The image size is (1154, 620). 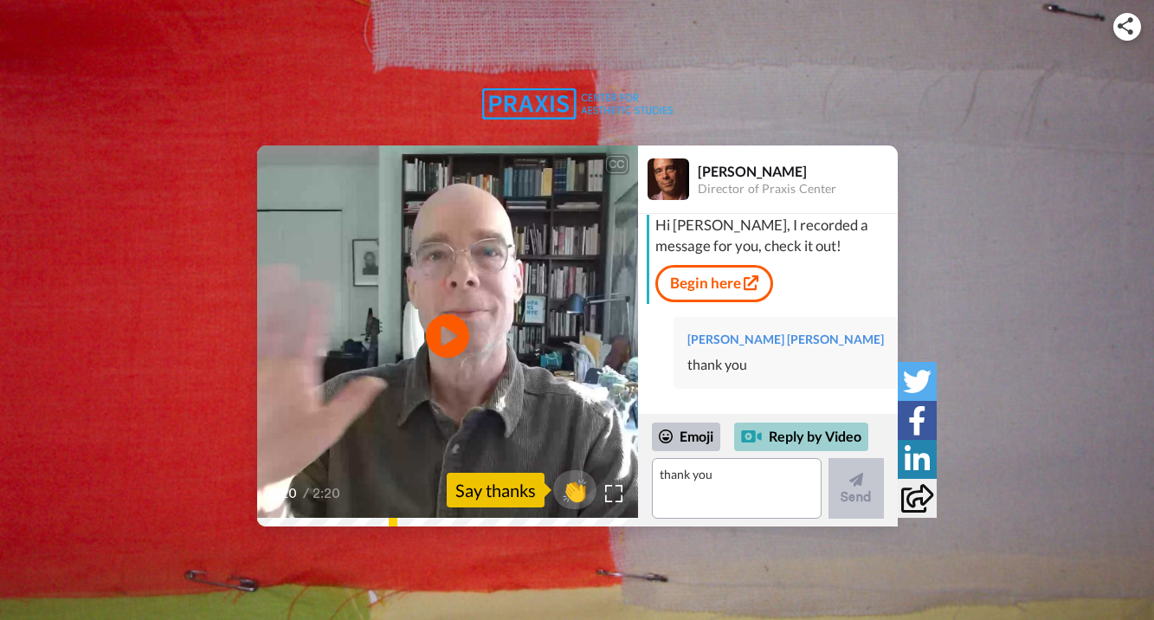 What do you see at coordinates (785, 364) in the screenshot?
I see `div: thank you` at bounding box center [785, 364].